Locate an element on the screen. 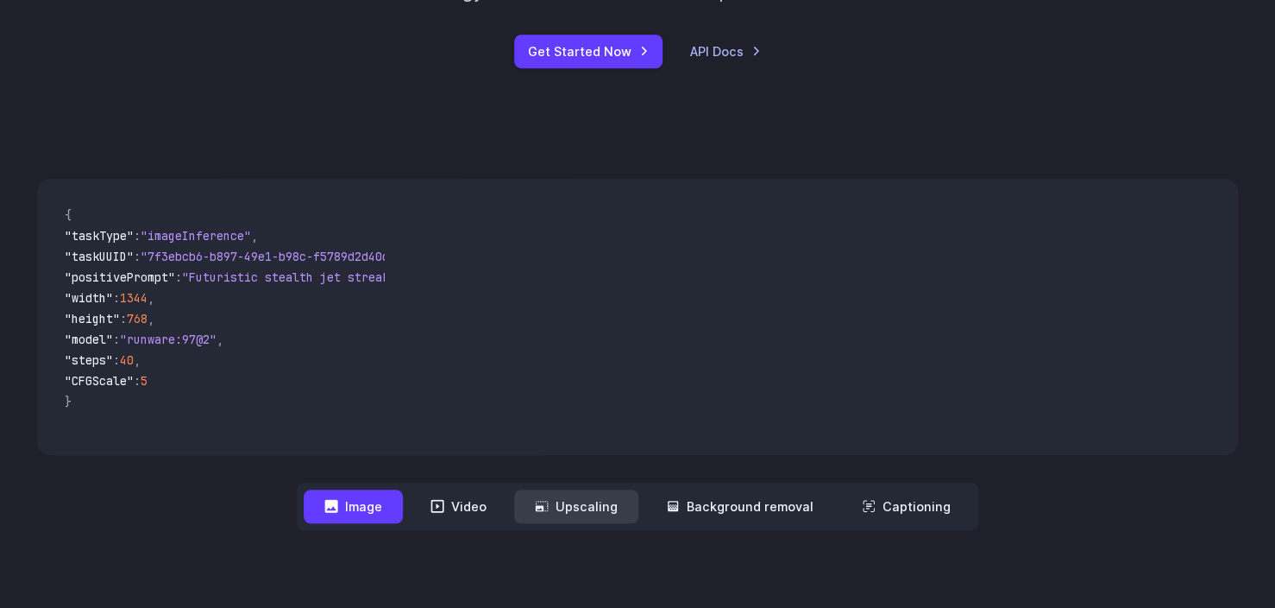 The width and height of the screenshot is (1275, 608). span: "7f3ebcb6-b897-49e1-b98c-f5789d2d40d7" is located at coordinates (272, 256).